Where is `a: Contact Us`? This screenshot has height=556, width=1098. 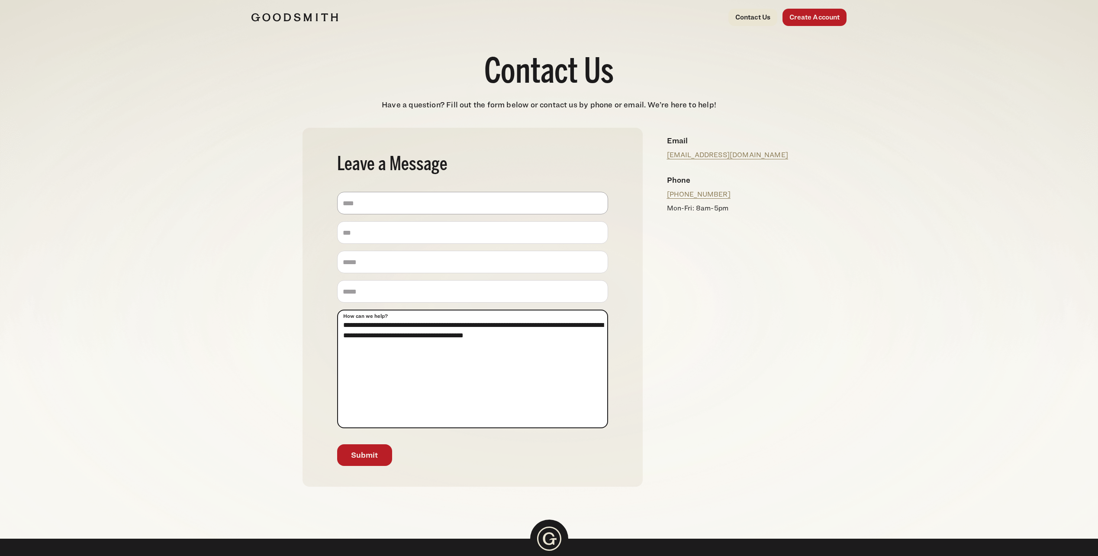 a: Contact Us is located at coordinates (753, 17).